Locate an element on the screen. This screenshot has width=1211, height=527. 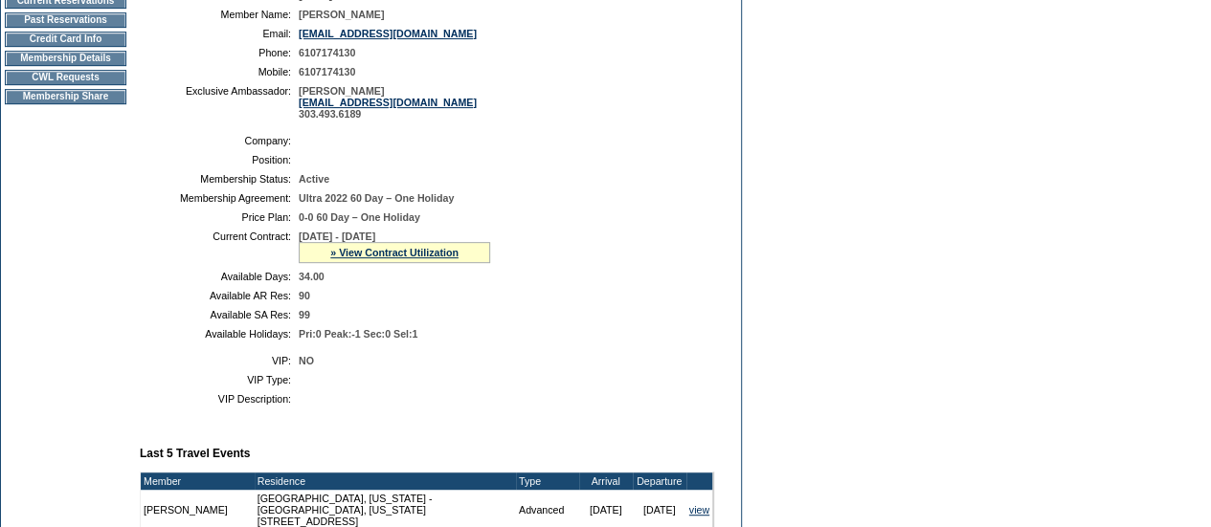
span: 99 is located at coordinates (304, 315).